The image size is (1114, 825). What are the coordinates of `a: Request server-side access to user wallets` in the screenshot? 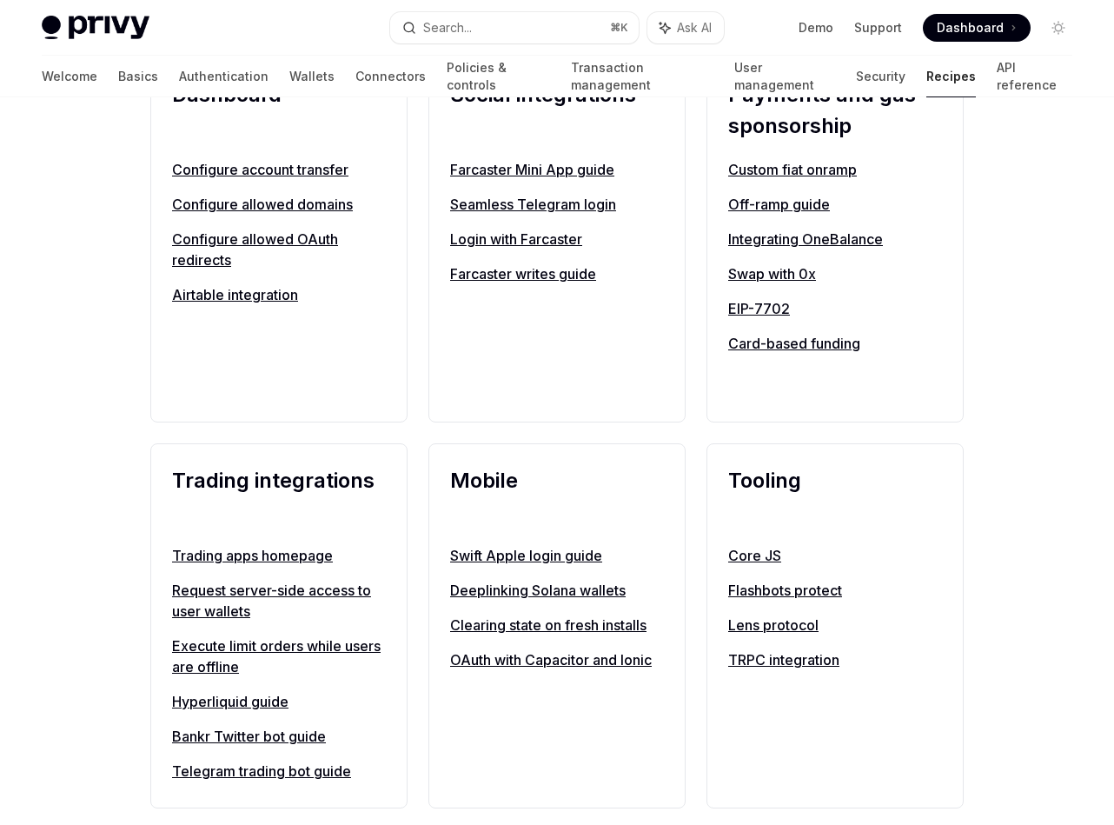 It's located at (279, 600).